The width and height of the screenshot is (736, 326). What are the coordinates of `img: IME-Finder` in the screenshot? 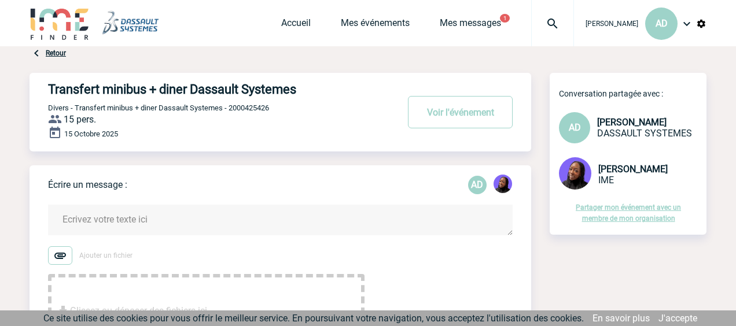 It's located at (60, 23).